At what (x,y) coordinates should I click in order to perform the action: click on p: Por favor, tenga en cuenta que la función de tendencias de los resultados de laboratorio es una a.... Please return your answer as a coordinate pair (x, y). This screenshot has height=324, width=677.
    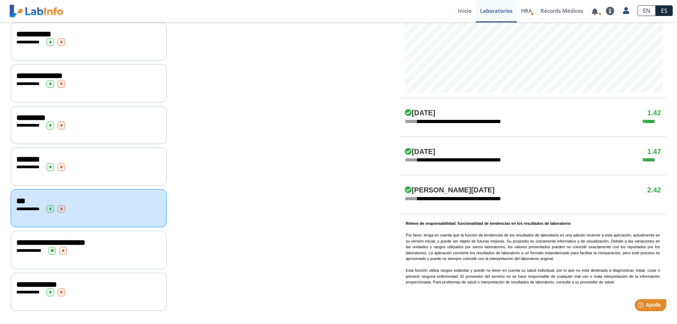
    Looking at the image, I should click on (533, 253).